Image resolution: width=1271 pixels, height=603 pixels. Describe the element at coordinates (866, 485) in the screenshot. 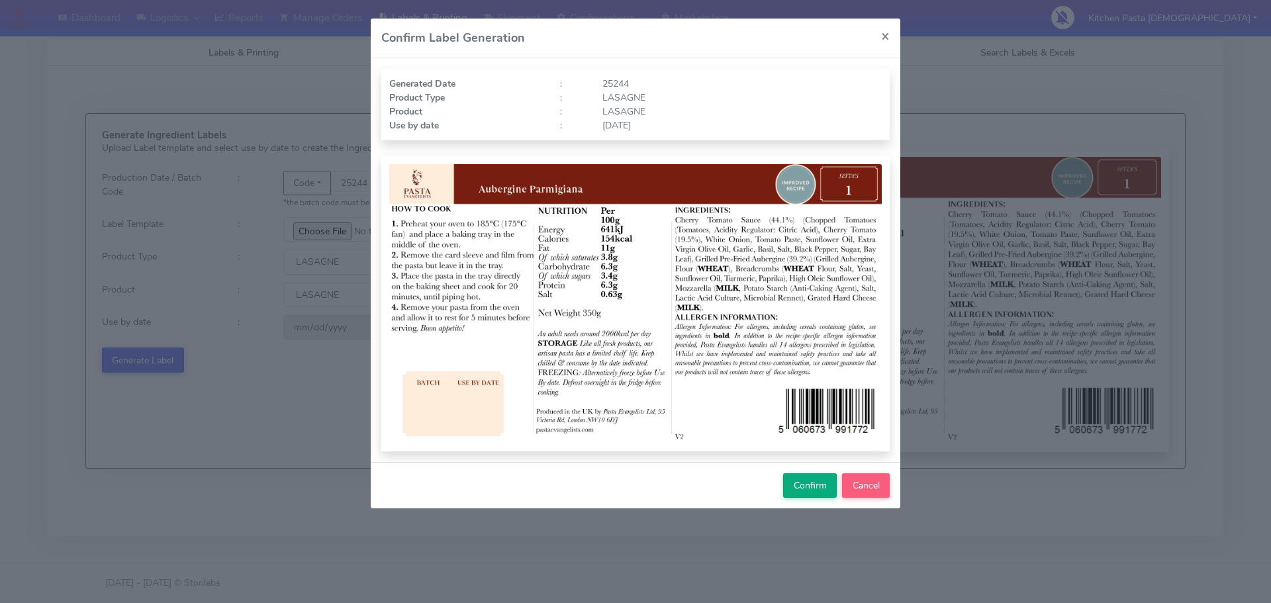

I see `button: Cancel` at that location.